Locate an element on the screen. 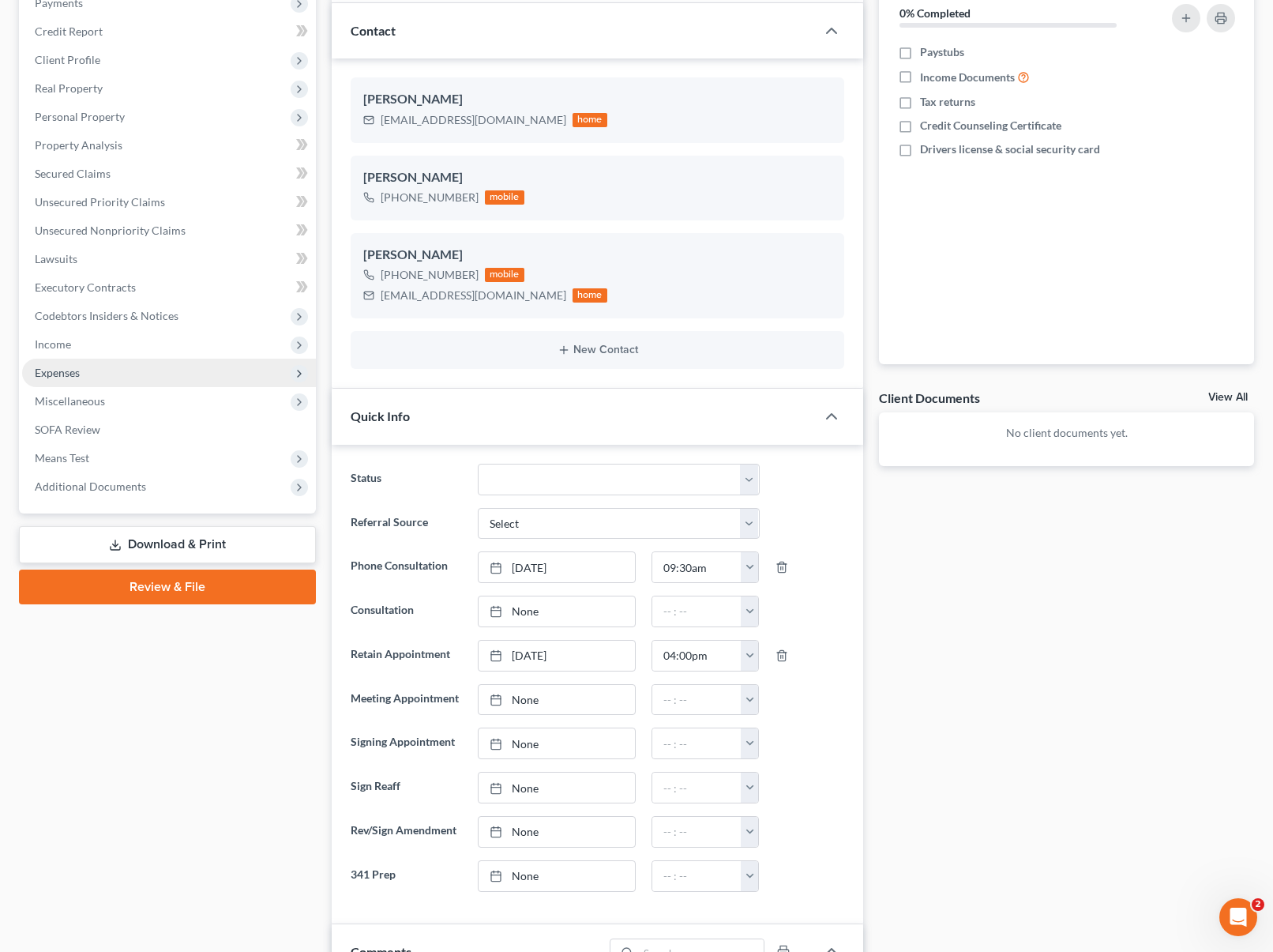 The image size is (1273, 952). span: Executory Contracts is located at coordinates (85, 287).